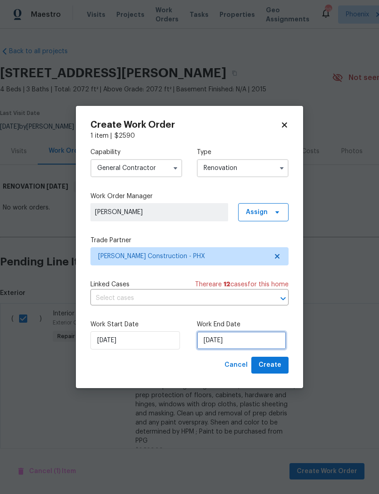 The height and width of the screenshot is (494, 379). I want to click on span: 12, so click(227, 284).